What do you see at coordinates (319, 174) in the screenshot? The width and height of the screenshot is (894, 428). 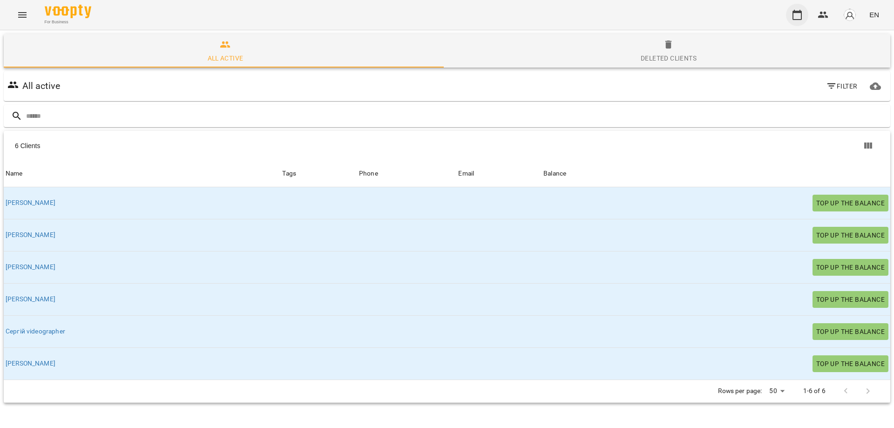 I see `div: Tags` at bounding box center [319, 174].